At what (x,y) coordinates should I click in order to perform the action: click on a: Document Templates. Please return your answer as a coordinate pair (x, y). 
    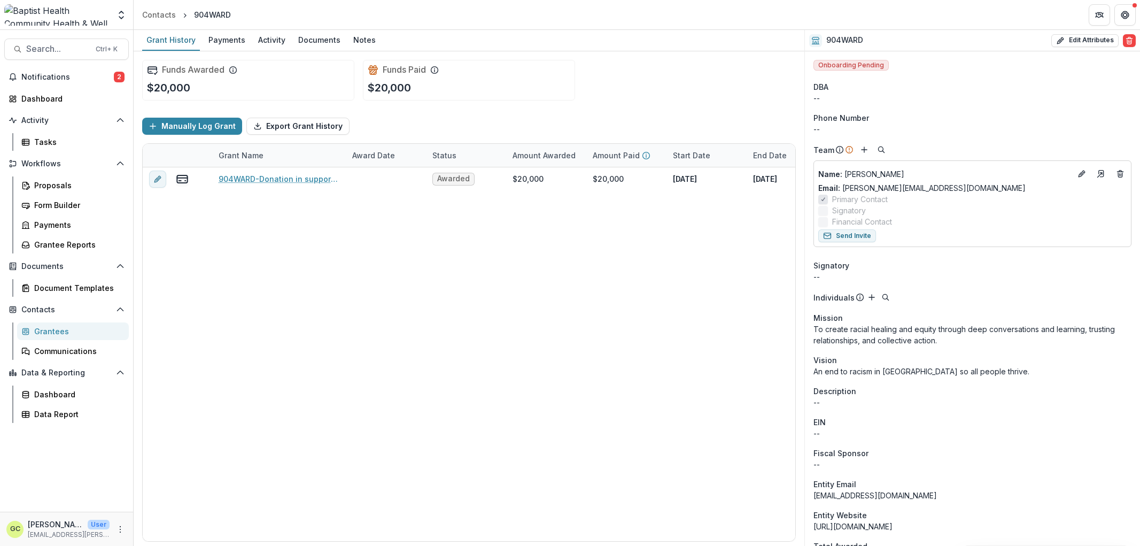
    Looking at the image, I should click on (73, 287).